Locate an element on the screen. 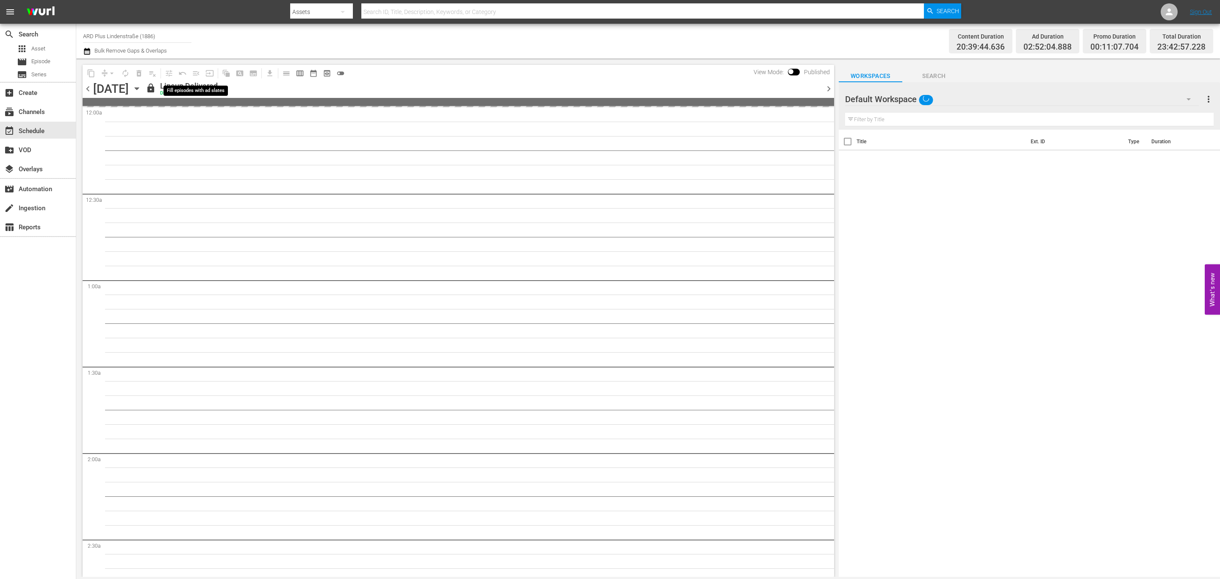 This screenshot has width=1220, height=579. span: Ingestion is located at coordinates (9, 208).